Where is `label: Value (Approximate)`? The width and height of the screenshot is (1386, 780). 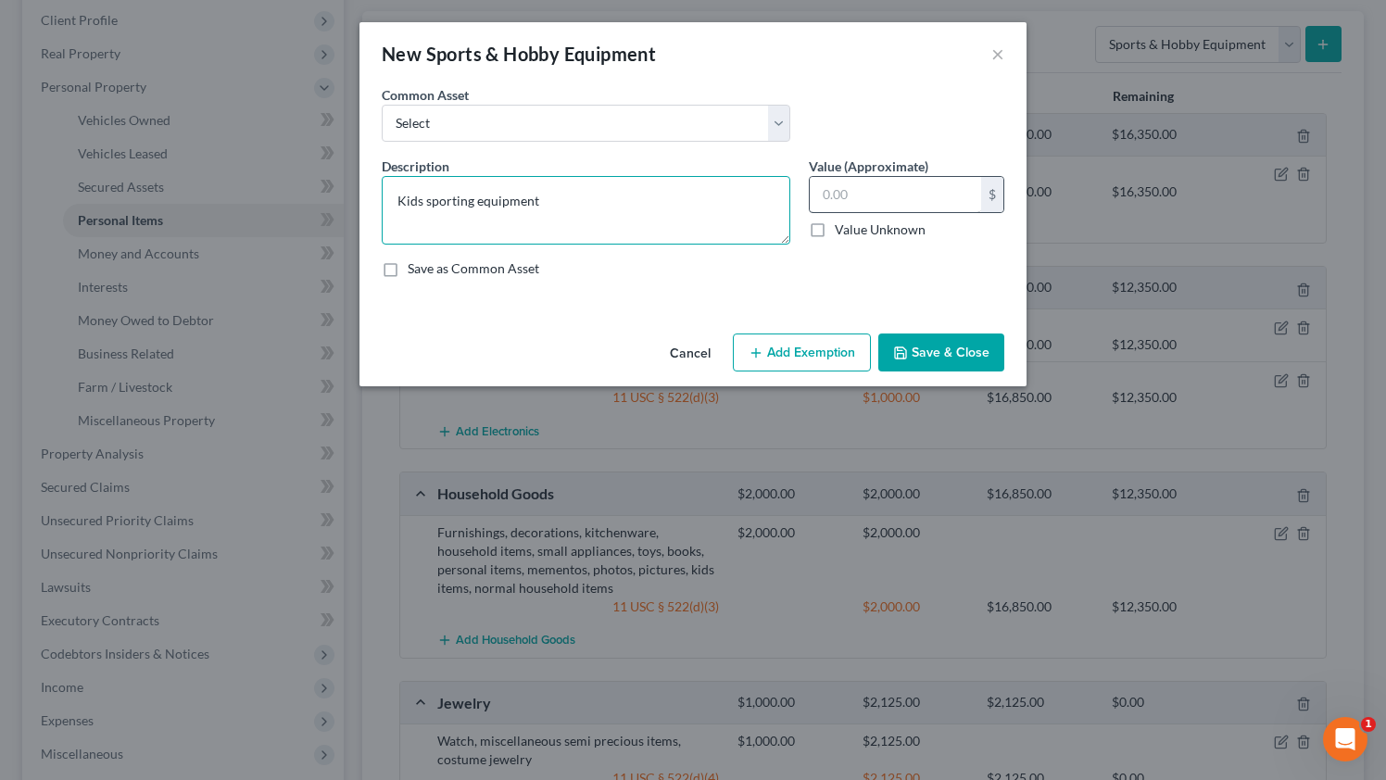
label: Value (Approximate) is located at coordinates (868, 166).